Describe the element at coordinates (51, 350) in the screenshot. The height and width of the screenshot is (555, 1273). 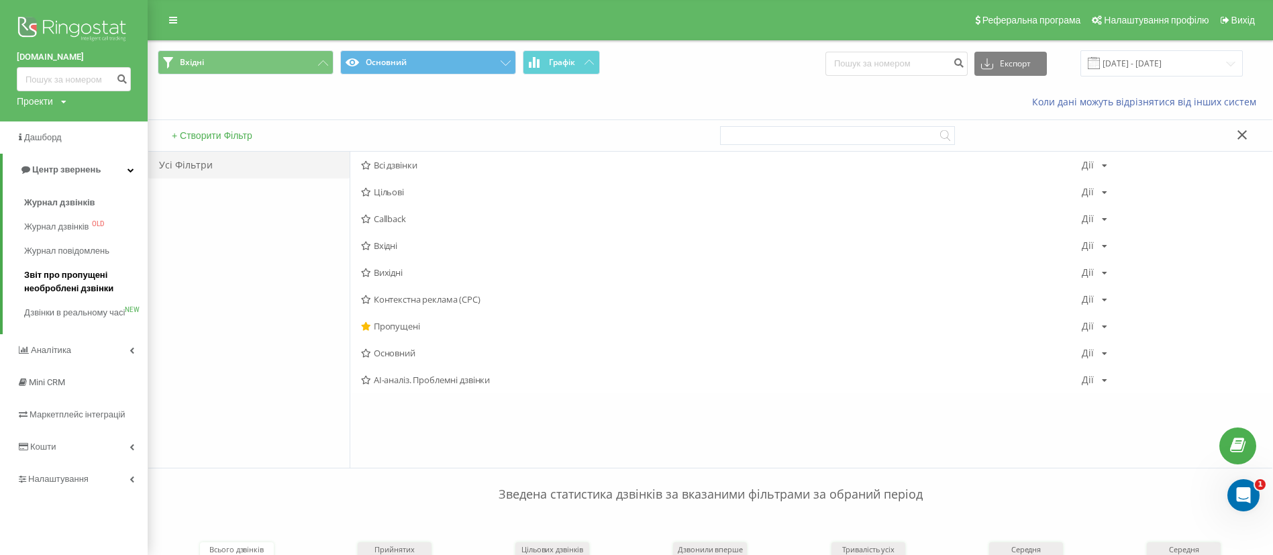
I see `span: Аналiтика` at that location.